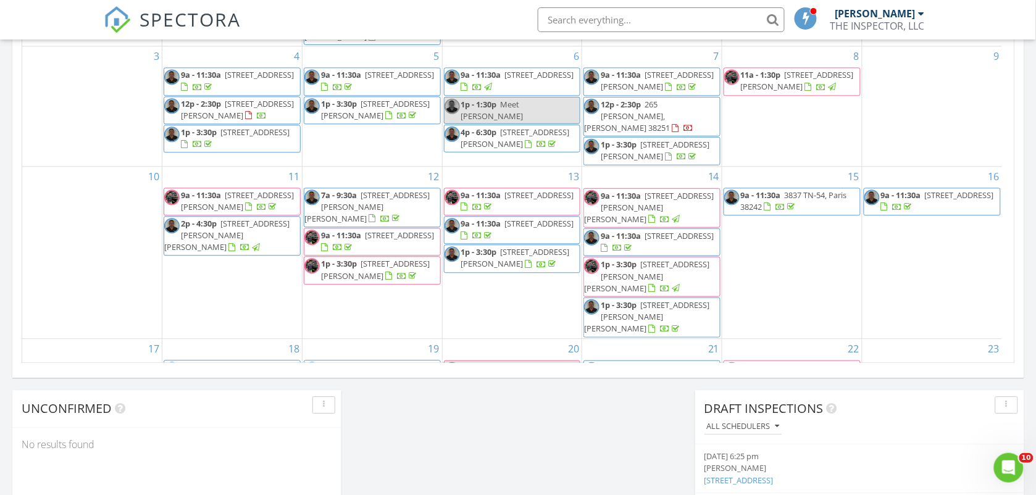 The image size is (1036, 495). I want to click on a: Go to August 7, 2025, so click(716, 56).